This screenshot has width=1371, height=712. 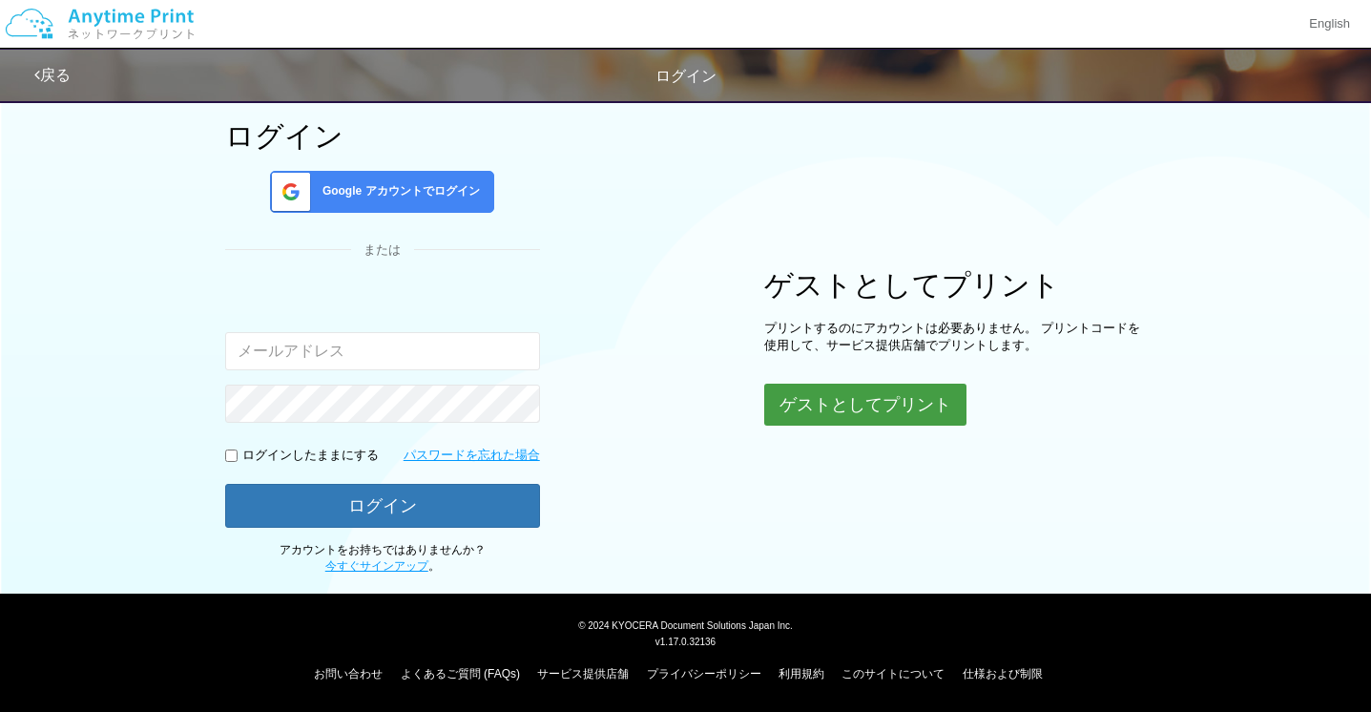 I want to click on a: よくあるご質問 (FAQs), so click(x=460, y=674).